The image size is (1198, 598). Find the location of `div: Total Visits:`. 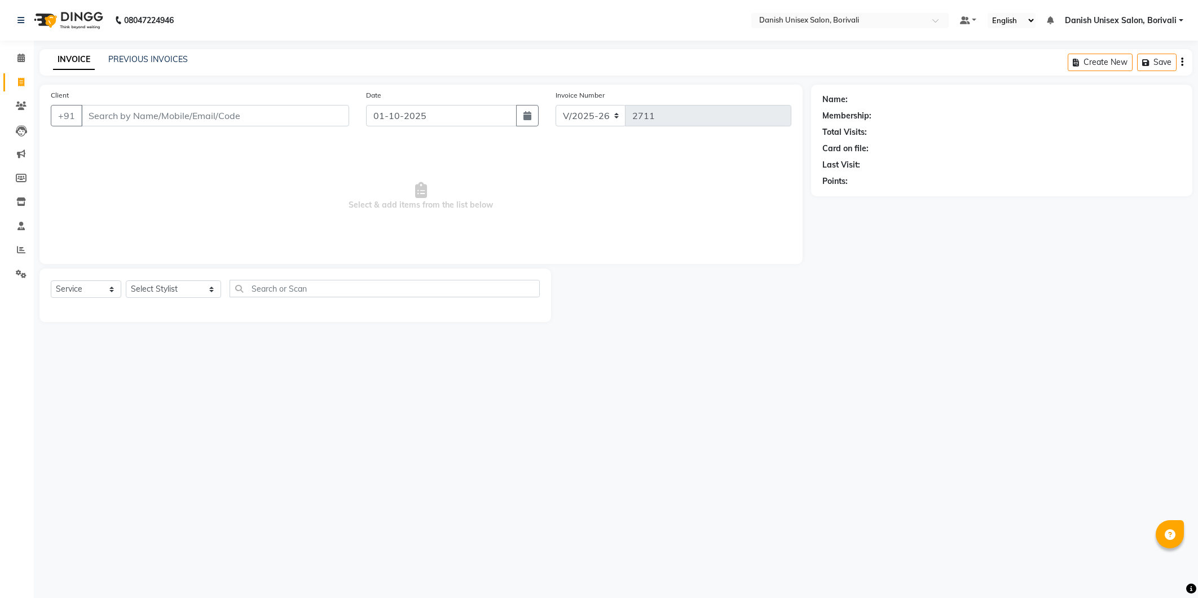

div: Total Visits: is located at coordinates (844, 132).